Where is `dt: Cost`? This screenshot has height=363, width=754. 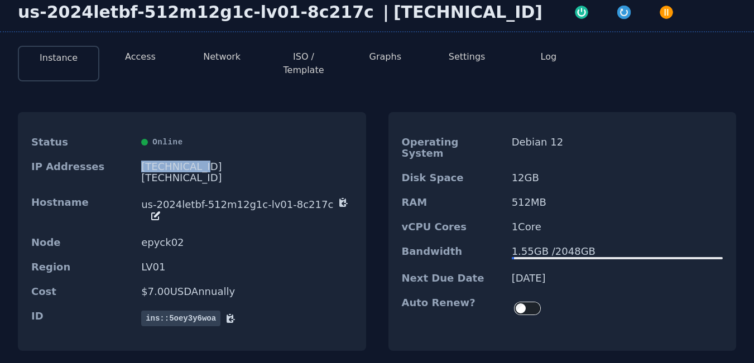 dt: Cost is located at coordinates (81, 292).